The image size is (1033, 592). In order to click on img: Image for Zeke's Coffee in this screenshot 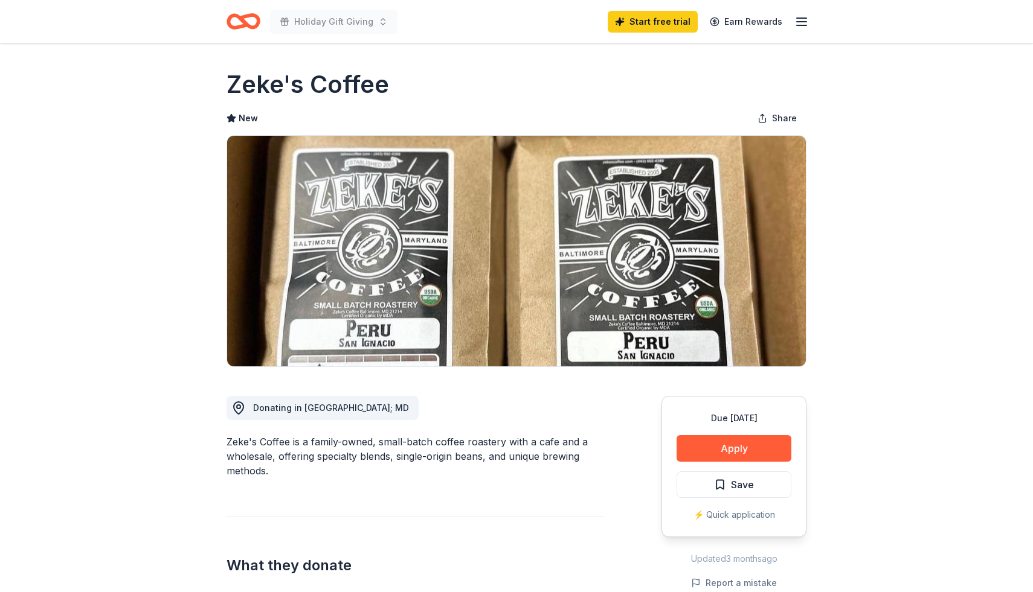, I will do `click(516, 251)`.